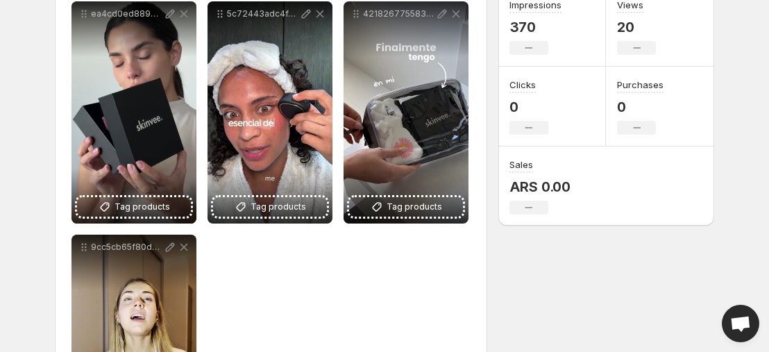 This screenshot has width=769, height=352. I want to click on h3: Purchases, so click(640, 85).